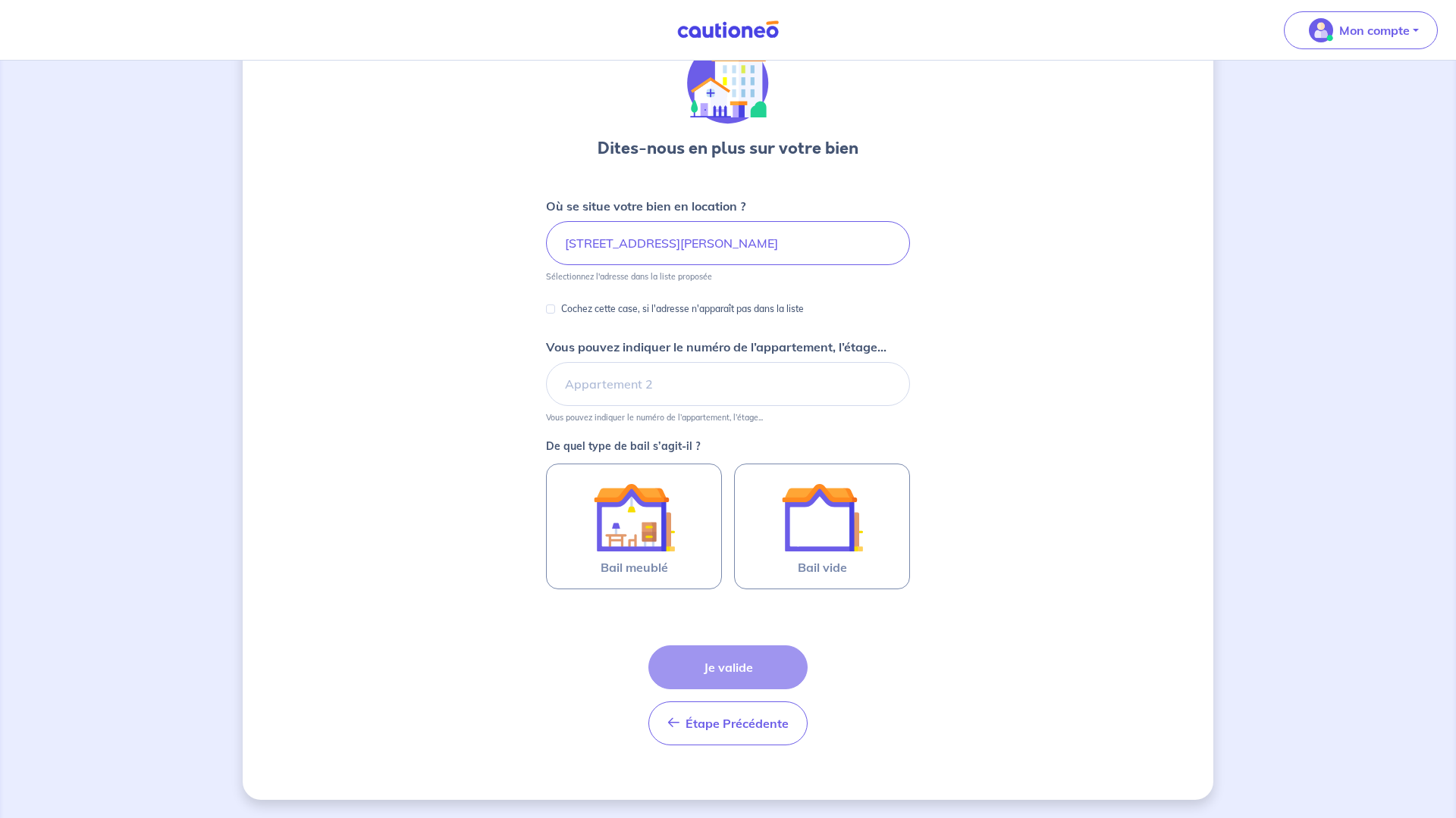  What do you see at coordinates (728, 30) in the screenshot?
I see `img: Cautioneo` at bounding box center [728, 30].